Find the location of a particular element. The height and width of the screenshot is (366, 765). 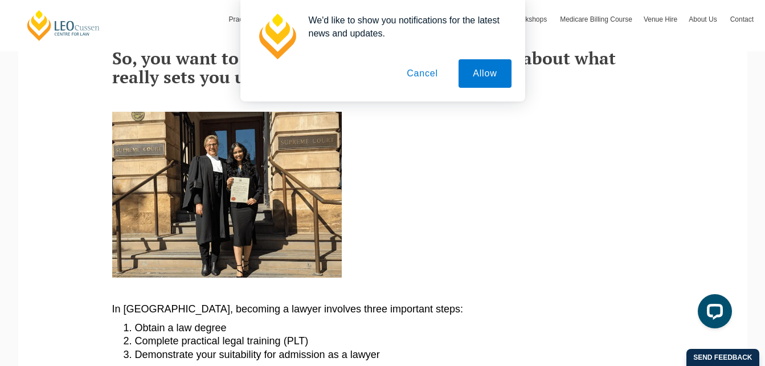

span: Complete practical legal training (PLT) is located at coordinates (222, 341).